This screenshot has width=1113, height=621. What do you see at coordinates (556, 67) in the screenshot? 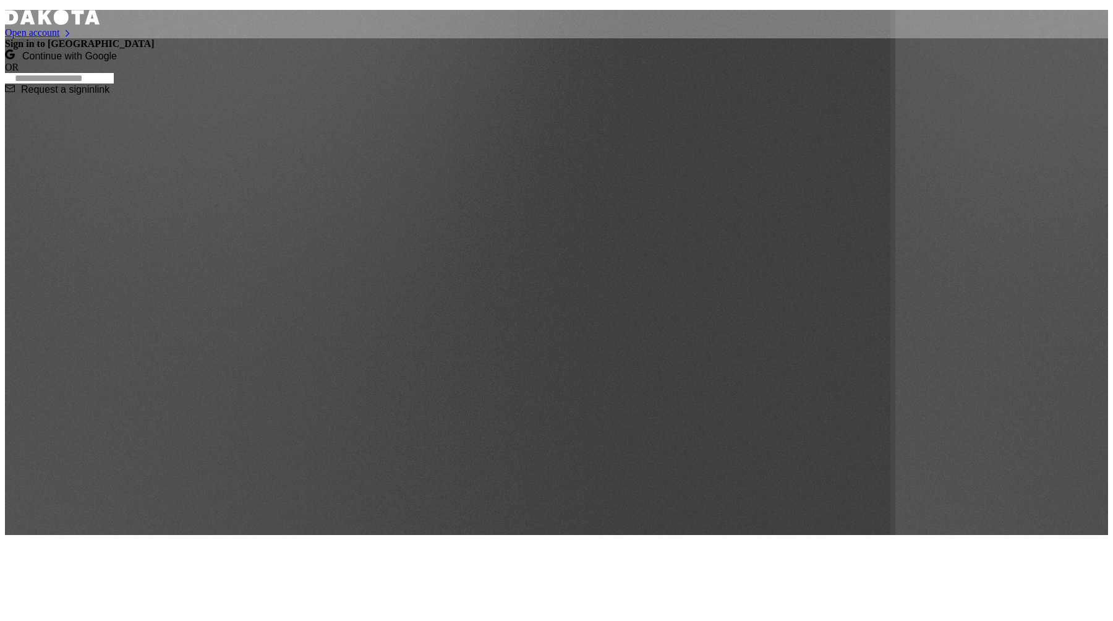
I see `div: OR` at bounding box center [556, 67].